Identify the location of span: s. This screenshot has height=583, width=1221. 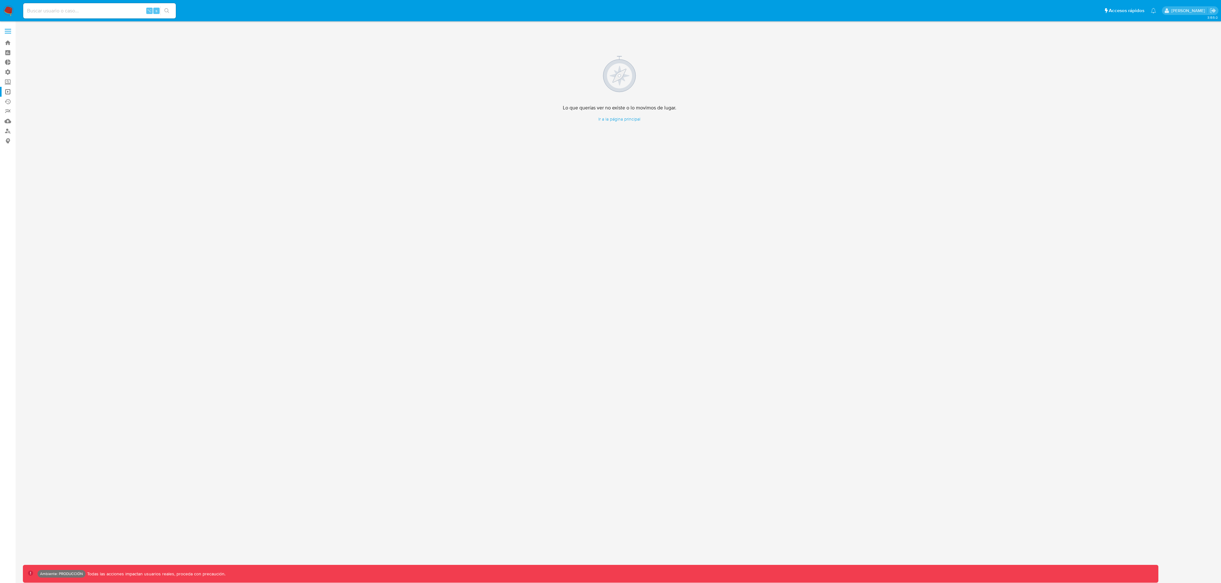
(156, 10).